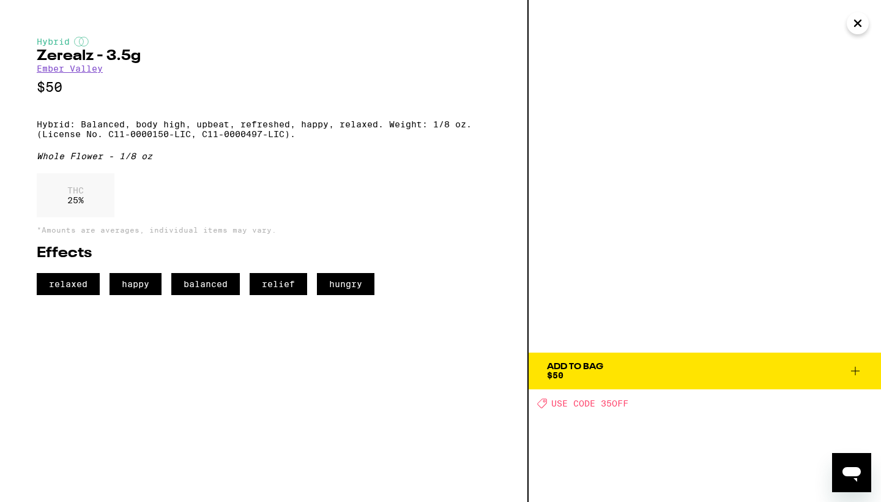 Image resolution: width=881 pixels, height=502 pixels. Describe the element at coordinates (68, 284) in the screenshot. I see `span: relaxed` at that location.